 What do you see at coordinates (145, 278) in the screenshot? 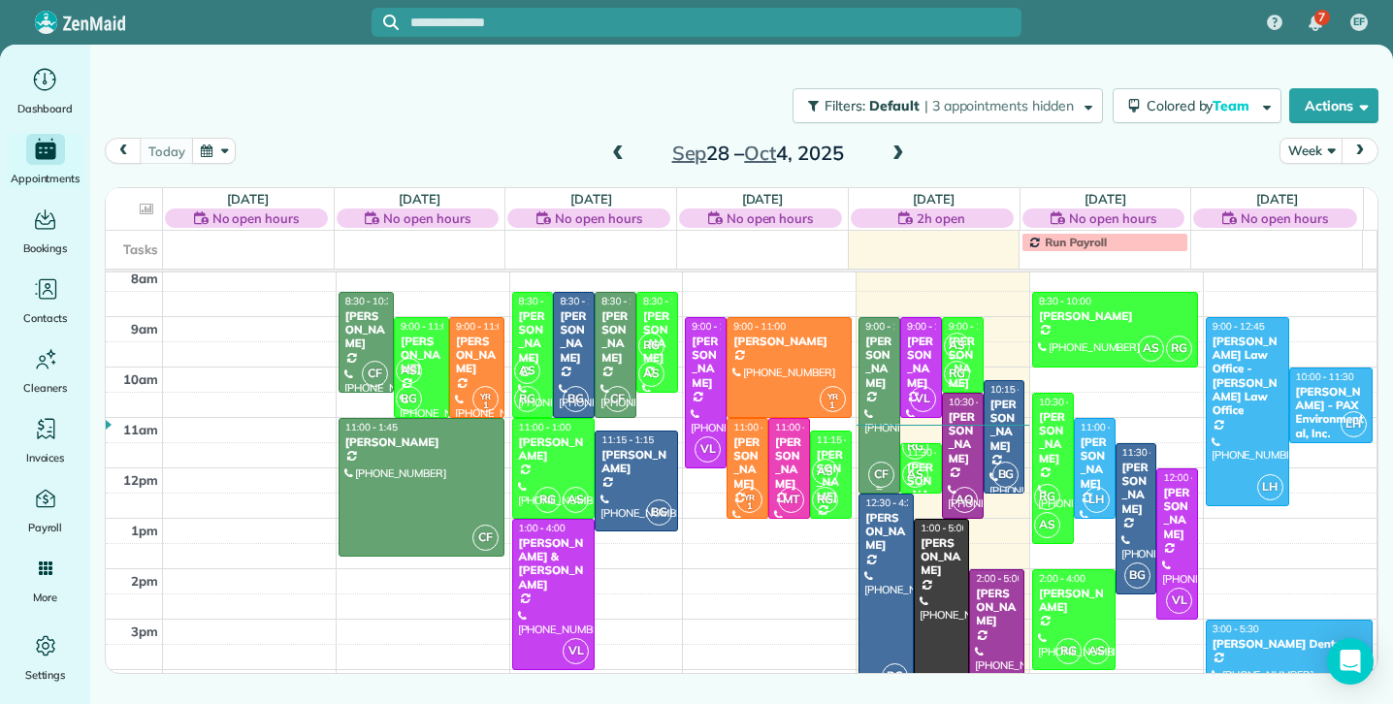
I see `span: 8am` at bounding box center [145, 278].